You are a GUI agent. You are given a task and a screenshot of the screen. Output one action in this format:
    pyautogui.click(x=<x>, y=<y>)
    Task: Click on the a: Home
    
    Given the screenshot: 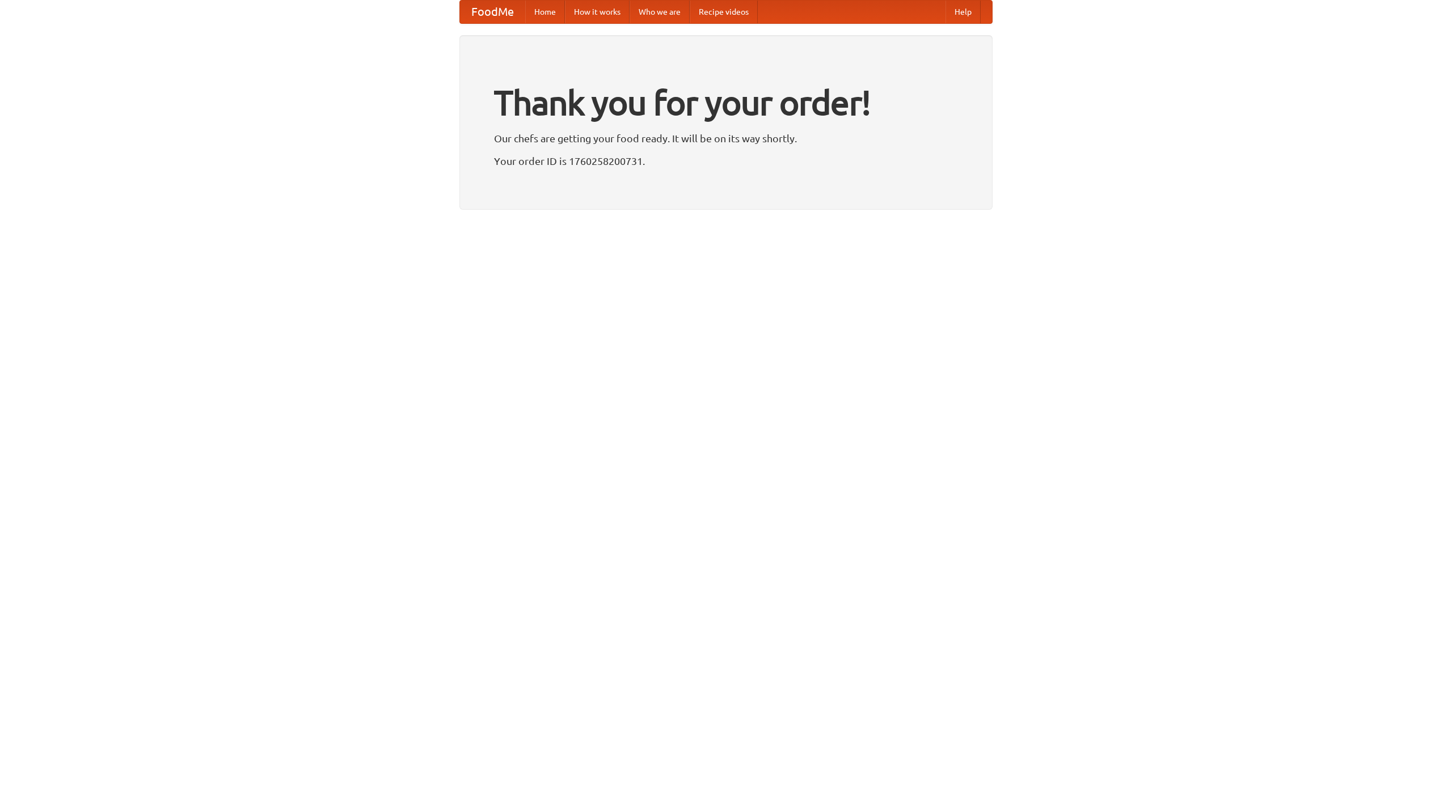 What is the action you would take?
    pyautogui.click(x=545, y=12)
    